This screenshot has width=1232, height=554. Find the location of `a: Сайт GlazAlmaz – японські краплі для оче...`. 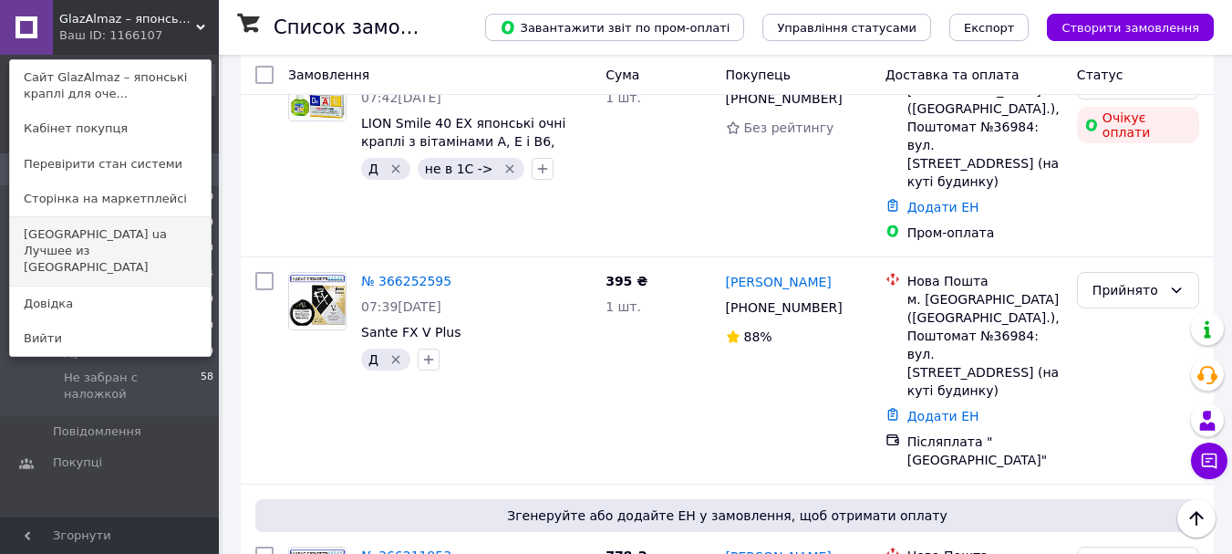

a: Сайт GlazAlmaz – японські краплі для оче... is located at coordinates (110, 86).